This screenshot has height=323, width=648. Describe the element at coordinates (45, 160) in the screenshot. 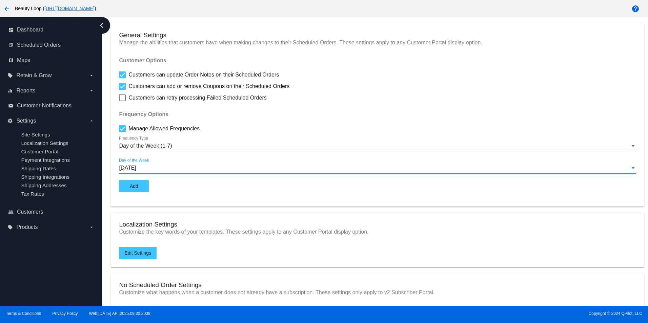

I see `a: Payment Integrations` at that location.